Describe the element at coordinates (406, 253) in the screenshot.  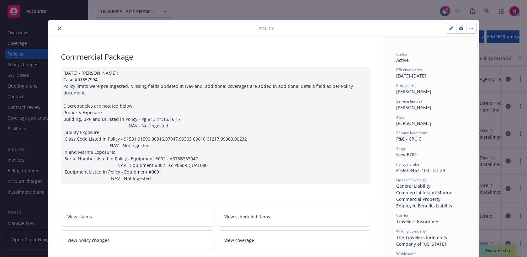
I see `span: Wholesaler` at that location.